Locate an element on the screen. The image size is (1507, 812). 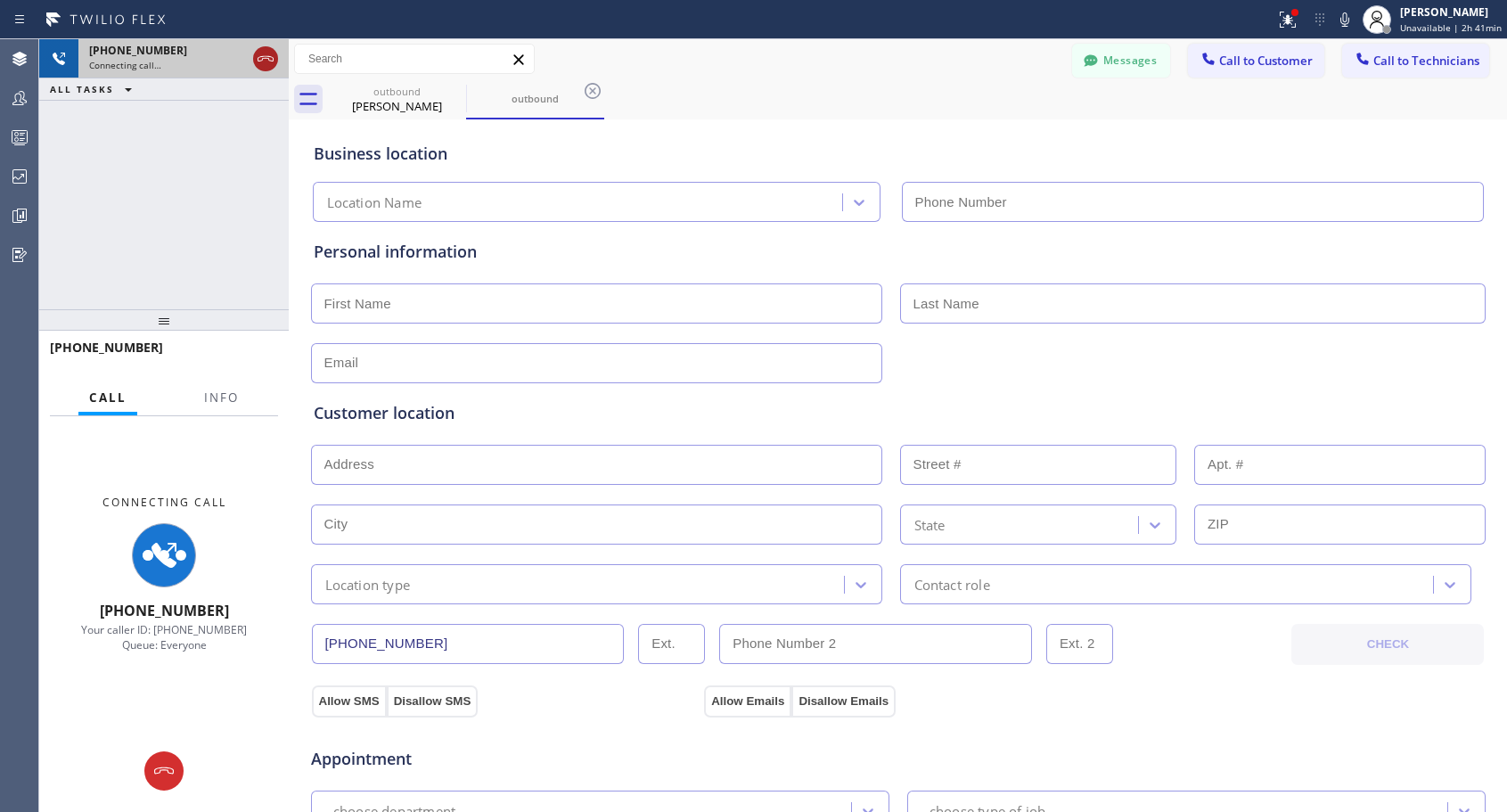
button: Call is located at coordinates (108, 398).